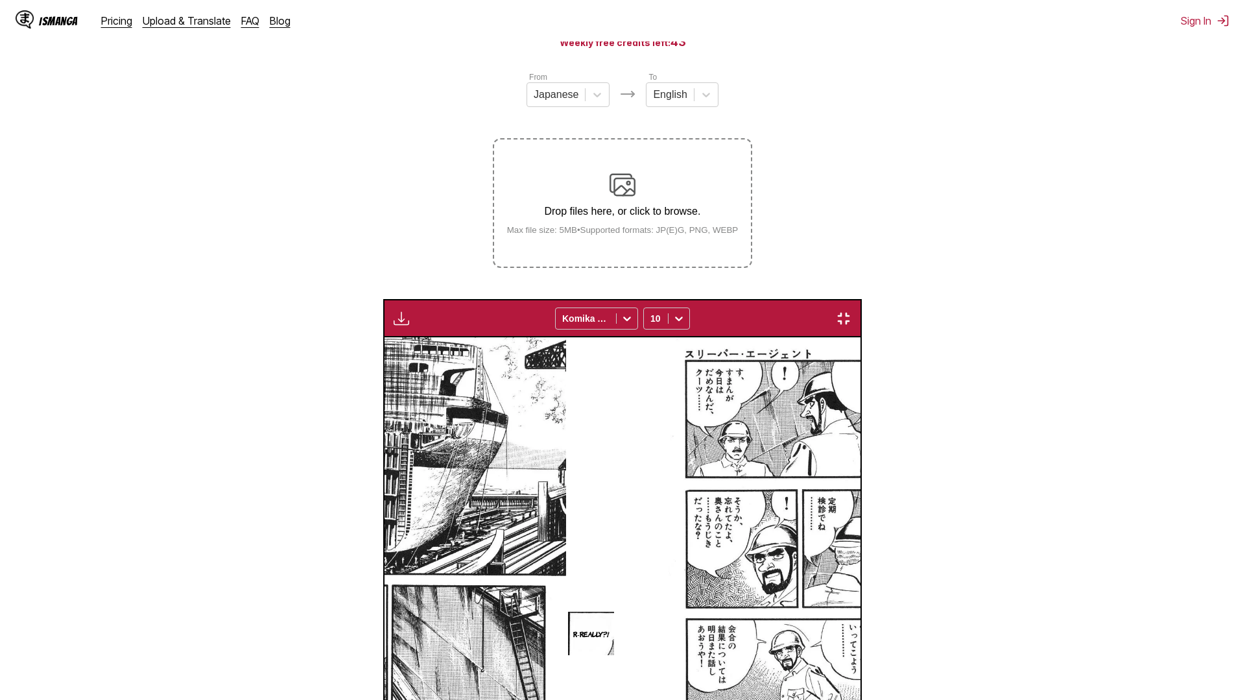 Image resolution: width=1245 pixels, height=700 pixels. I want to click on img: Sign out, so click(1223, 21).